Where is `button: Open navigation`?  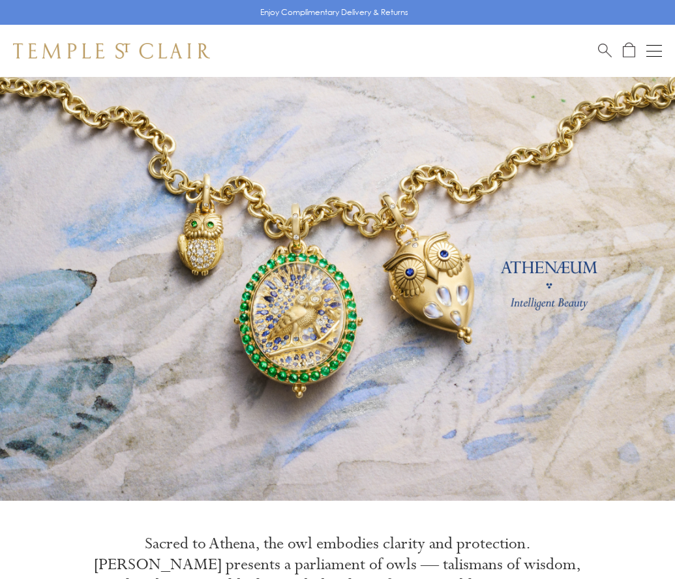 button: Open navigation is located at coordinates (654, 51).